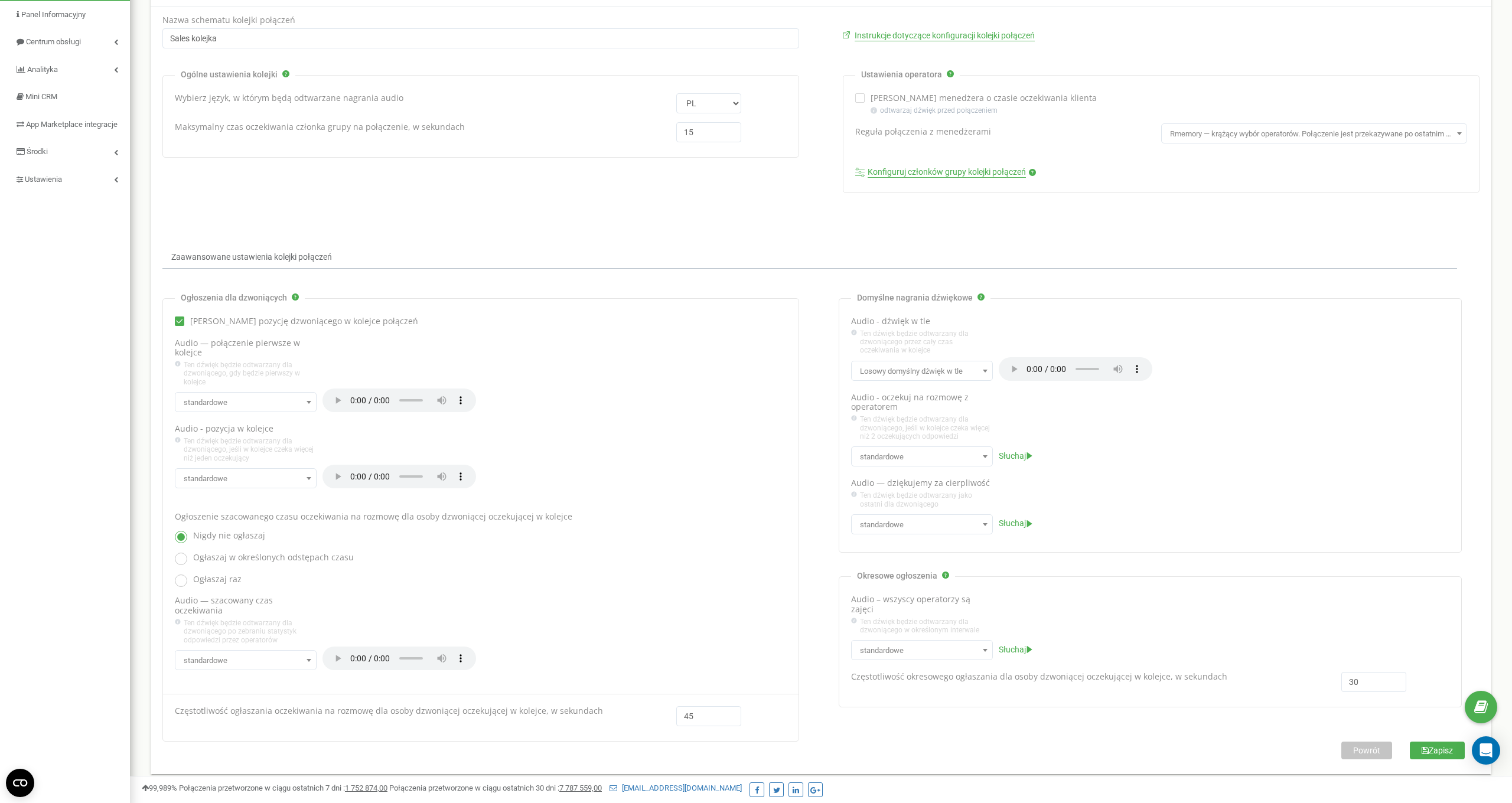 This screenshot has width=1512, height=803. I want to click on span: Ten dźwięk będzie odtwarzany dla dzwoniącego przez cały czas oczekiwania w kolejce, so click(926, 342).